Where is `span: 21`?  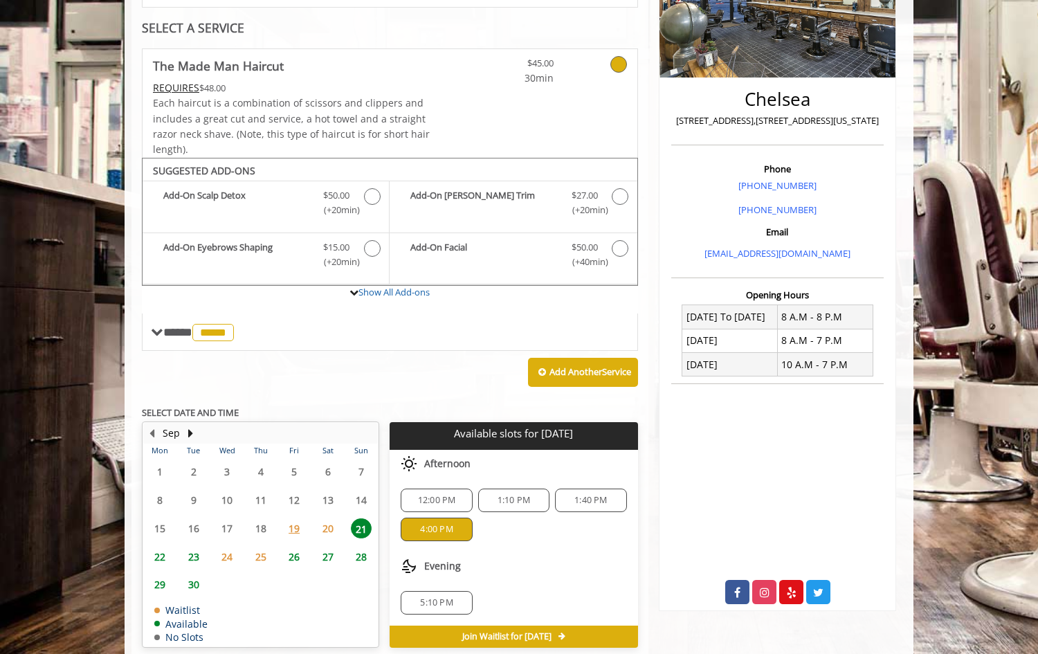 span: 21 is located at coordinates (361, 528).